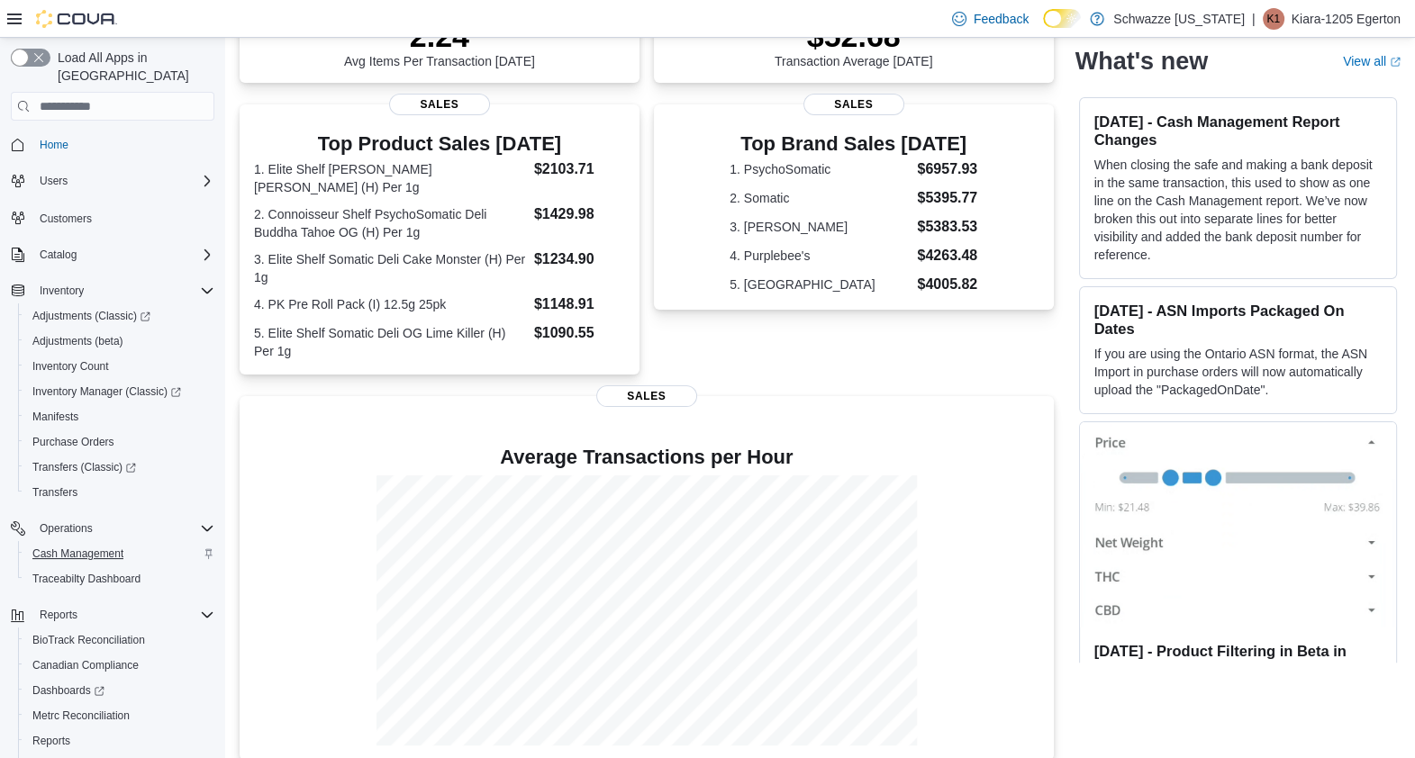 The image size is (1415, 758). I want to click on h2: What's new, so click(1141, 61).